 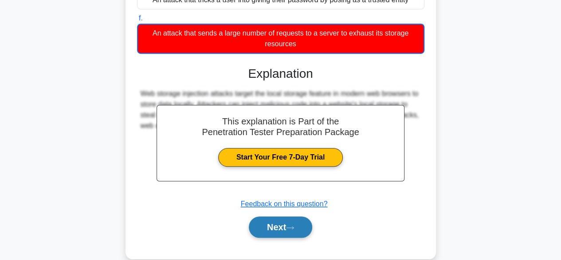 I want to click on h3: Explanation, so click(x=281, y=74).